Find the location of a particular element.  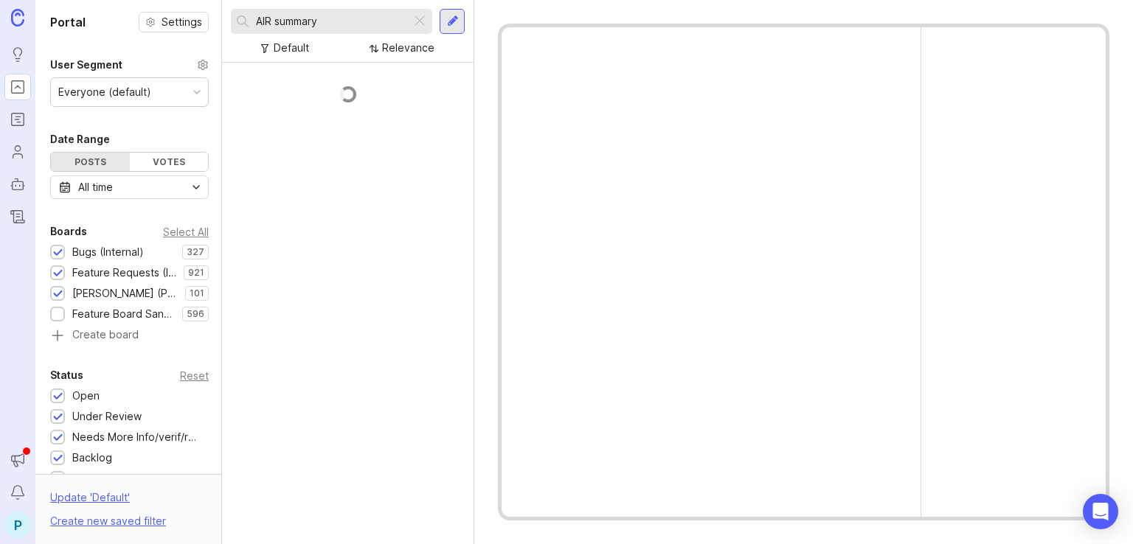

div: Boards is located at coordinates (69, 232).